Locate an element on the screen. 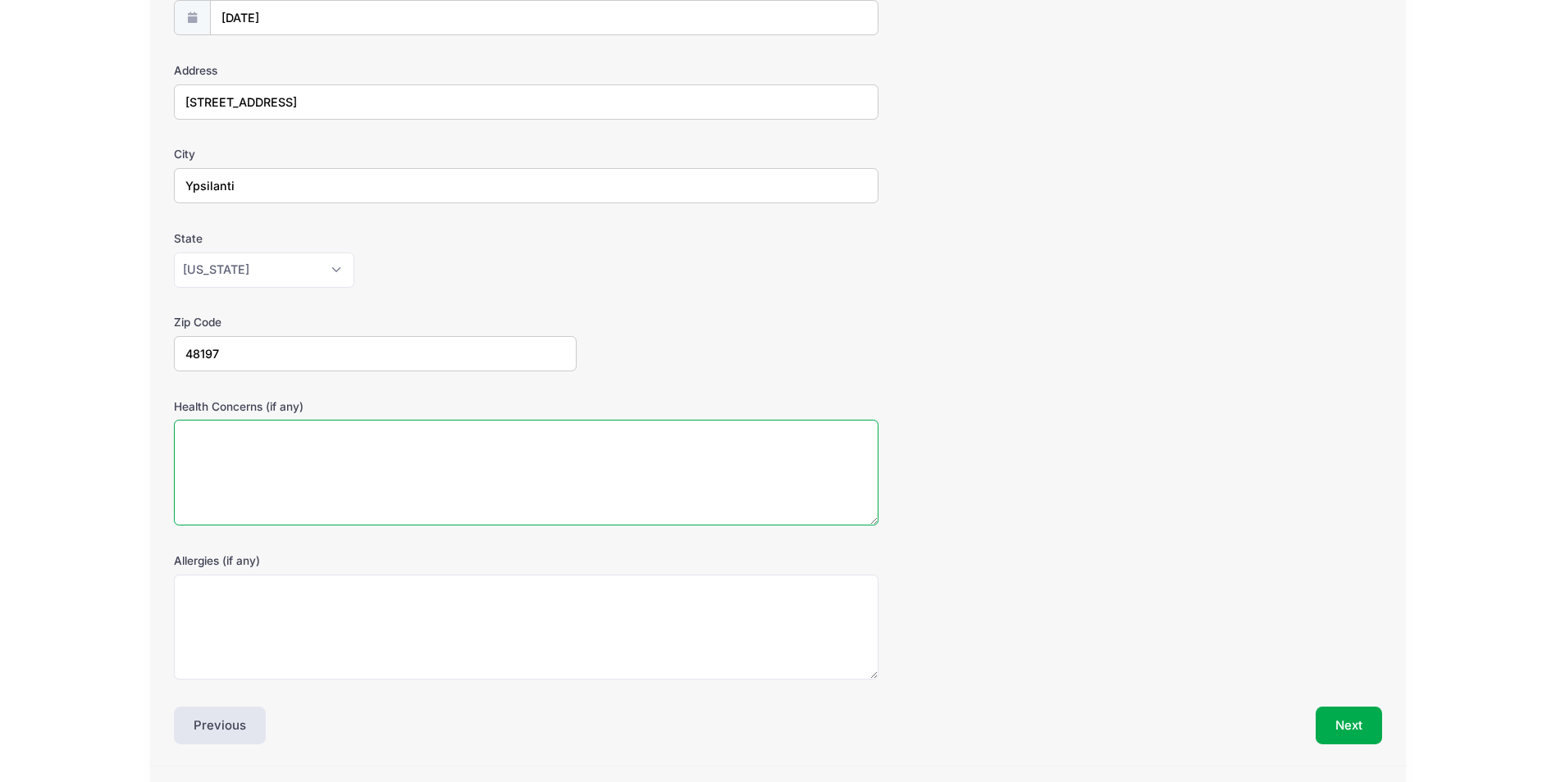 The width and height of the screenshot is (1556, 782). input: xxxxx is located at coordinates (375, 353).